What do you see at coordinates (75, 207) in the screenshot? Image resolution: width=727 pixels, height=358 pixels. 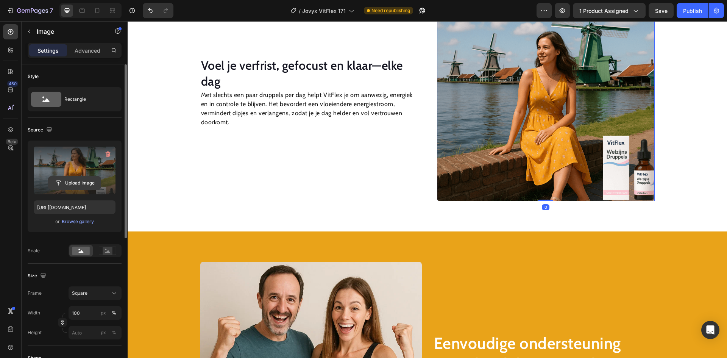 I see `input: https://example.com/image.jpg` at bounding box center [75, 207].